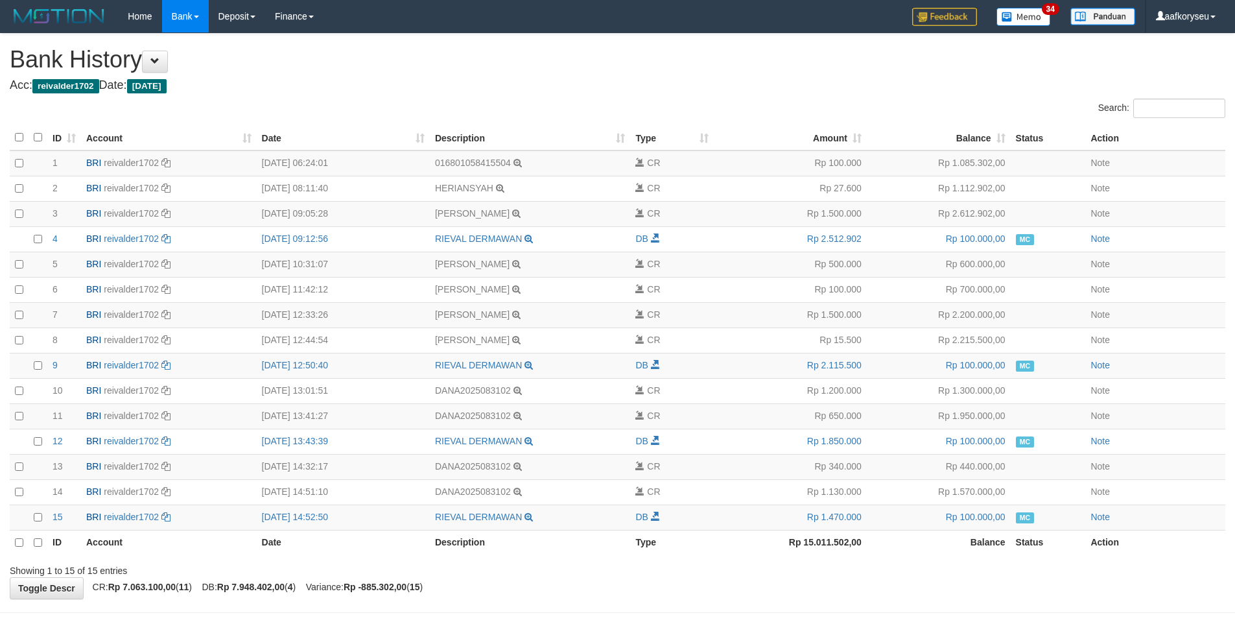 This screenshot has width=1235, height=622. I want to click on span: 3, so click(55, 213).